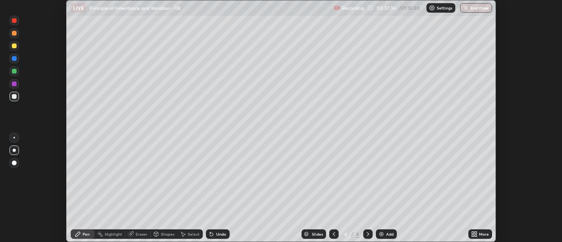  What do you see at coordinates (382, 234) in the screenshot?
I see `img: add-slide-button` at bounding box center [382, 234].